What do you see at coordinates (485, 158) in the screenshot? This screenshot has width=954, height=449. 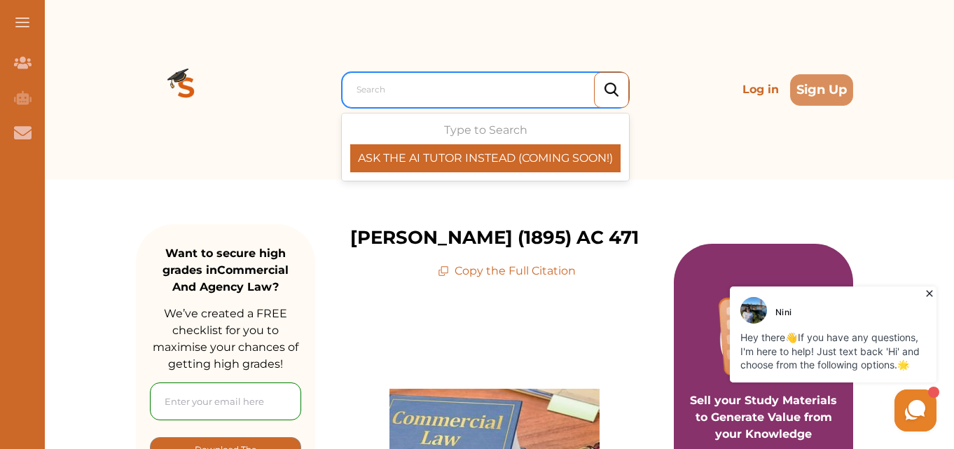 I see `p: ASK THE AI TUTOR INSTEAD (COMING SOON!)` at bounding box center [485, 158].